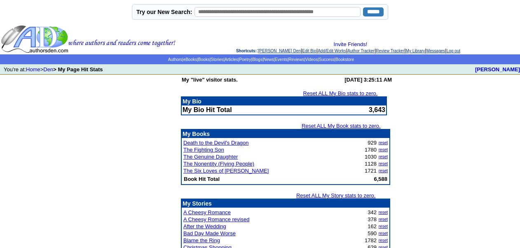 Image resolution: width=520 pixels, height=248 pixels. Describe the element at coordinates (48, 69) in the screenshot. I see `a: Den` at that location.